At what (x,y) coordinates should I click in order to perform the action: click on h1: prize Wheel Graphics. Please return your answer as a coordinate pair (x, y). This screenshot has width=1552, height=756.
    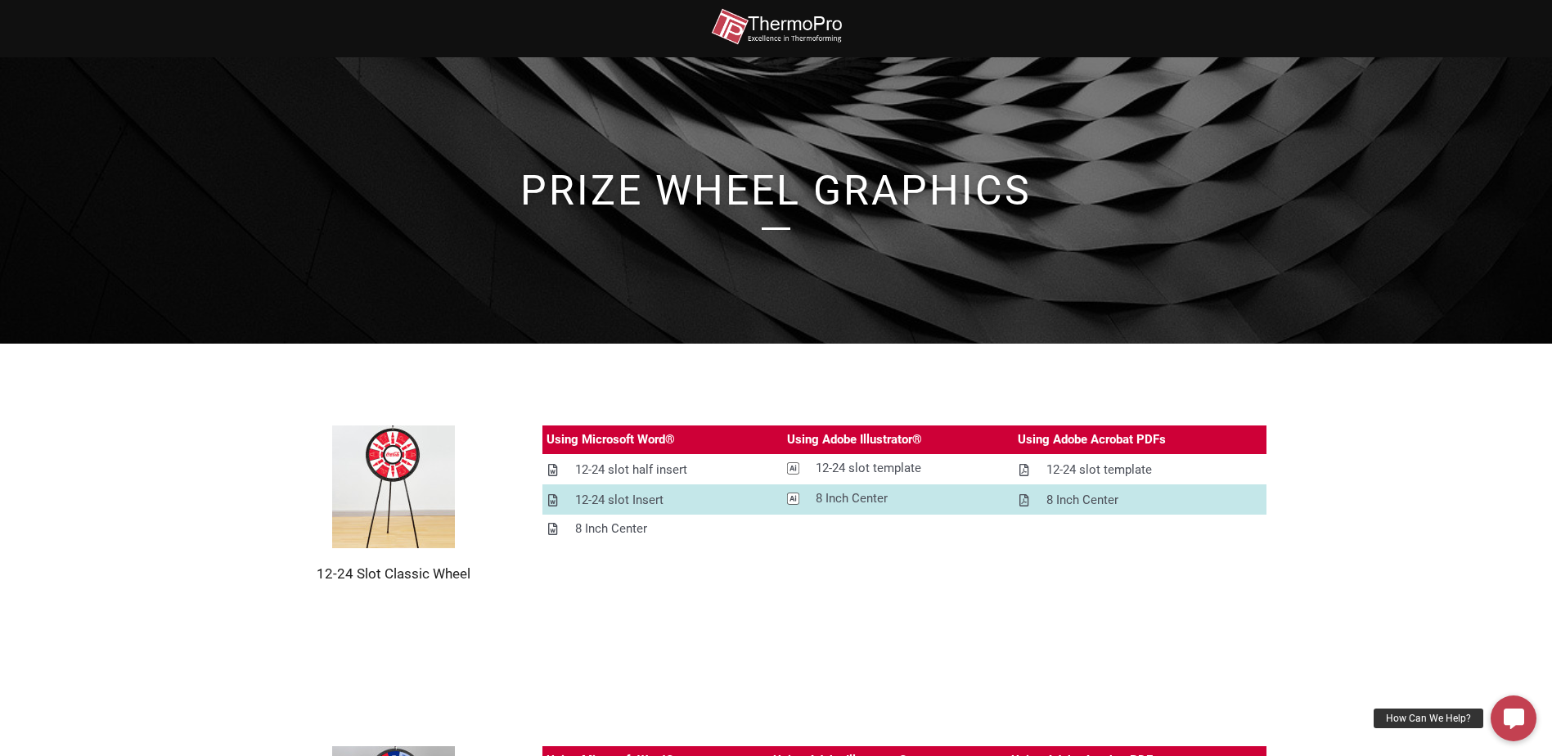
    Looking at the image, I should click on (776, 191).